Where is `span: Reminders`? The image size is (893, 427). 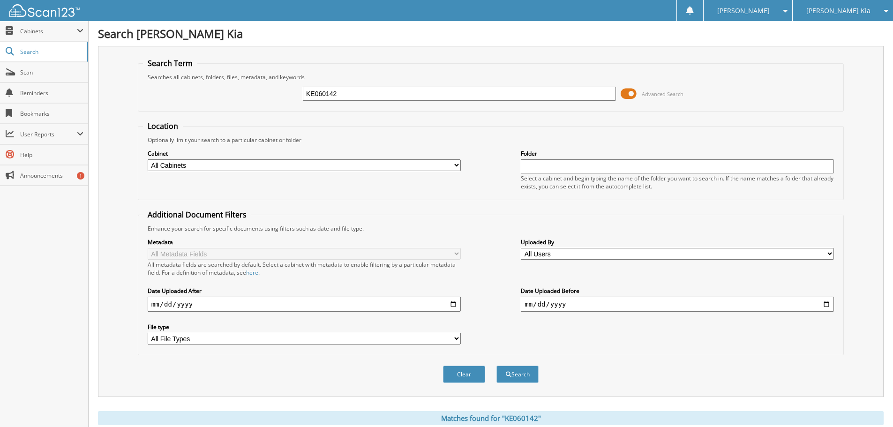
span: Reminders is located at coordinates (52, 93).